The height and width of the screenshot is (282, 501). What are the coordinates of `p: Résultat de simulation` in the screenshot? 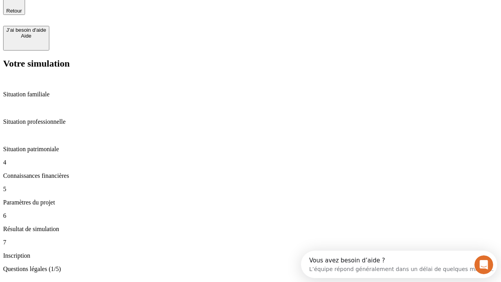 It's located at (251, 229).